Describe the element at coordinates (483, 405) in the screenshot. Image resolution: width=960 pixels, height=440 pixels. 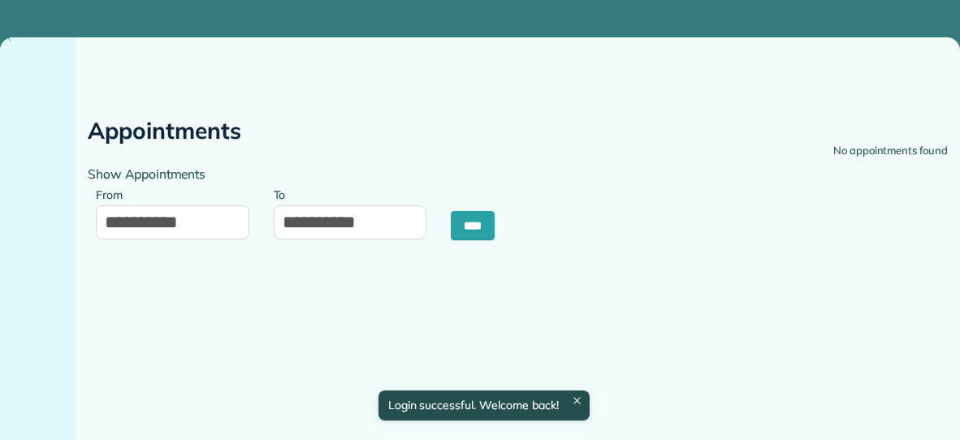
I see `div: Login successful. Welcome back!` at that location.